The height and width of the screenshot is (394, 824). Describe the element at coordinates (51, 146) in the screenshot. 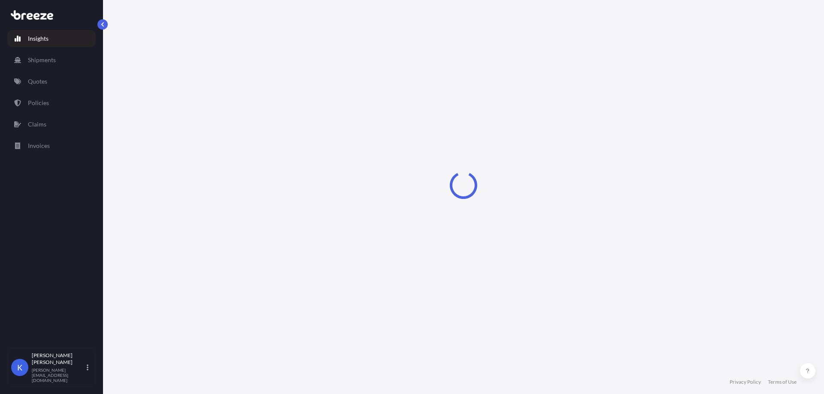

I see `a: Invoices` at that location.